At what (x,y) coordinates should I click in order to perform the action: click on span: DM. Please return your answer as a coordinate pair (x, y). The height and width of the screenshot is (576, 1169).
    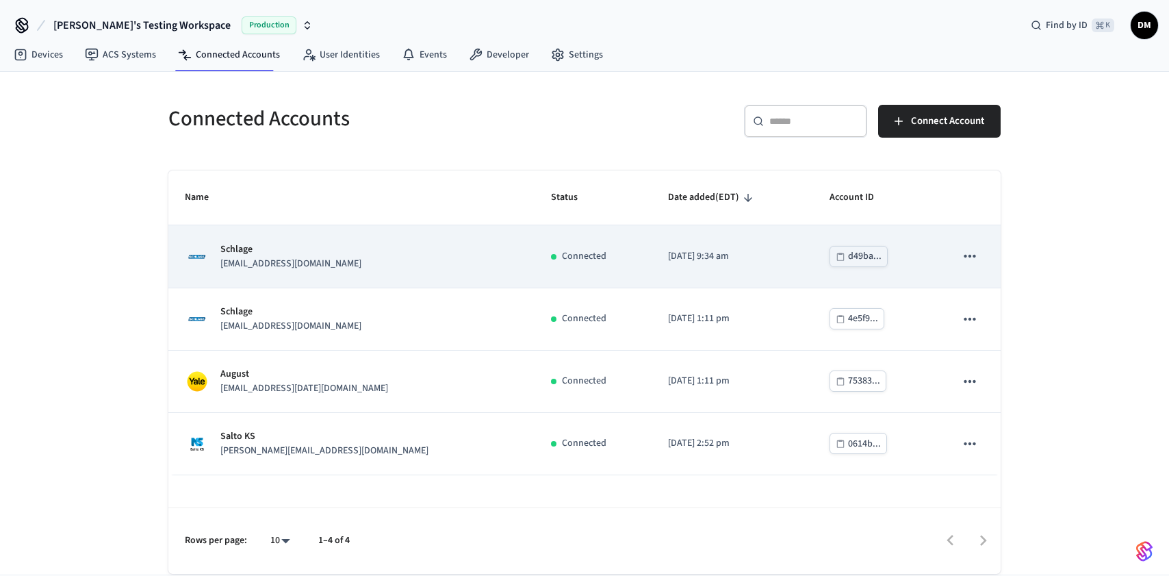
    Looking at the image, I should click on (1144, 25).